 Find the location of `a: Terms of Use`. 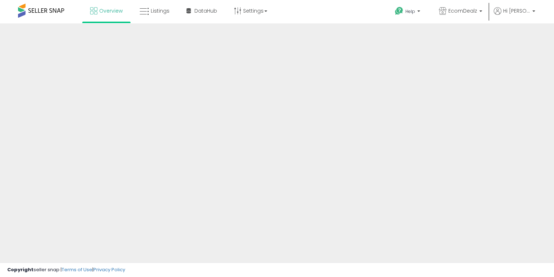

a: Terms of Use is located at coordinates (77, 269).